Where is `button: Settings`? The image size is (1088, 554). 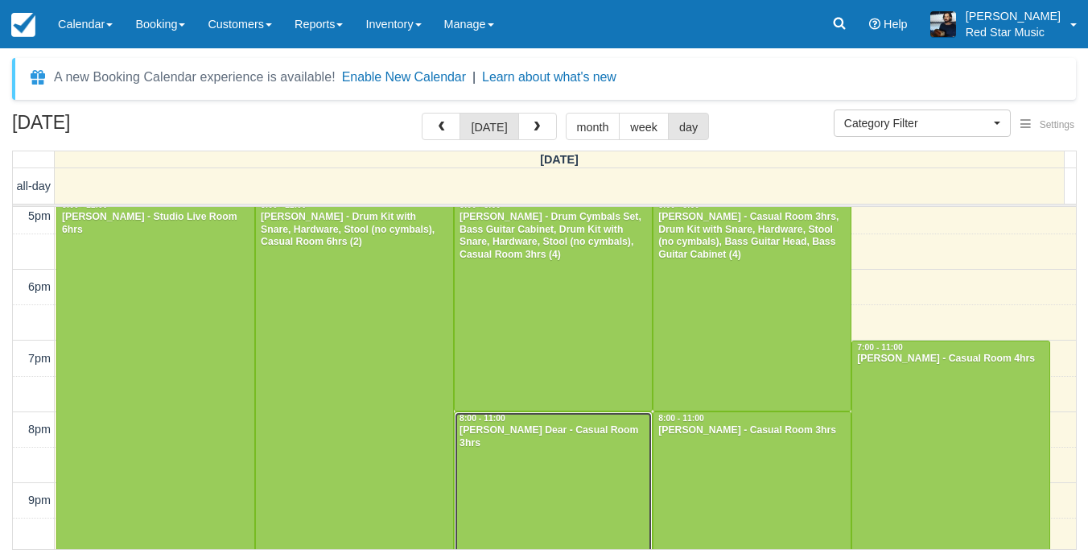 button: Settings is located at coordinates (1047, 125).